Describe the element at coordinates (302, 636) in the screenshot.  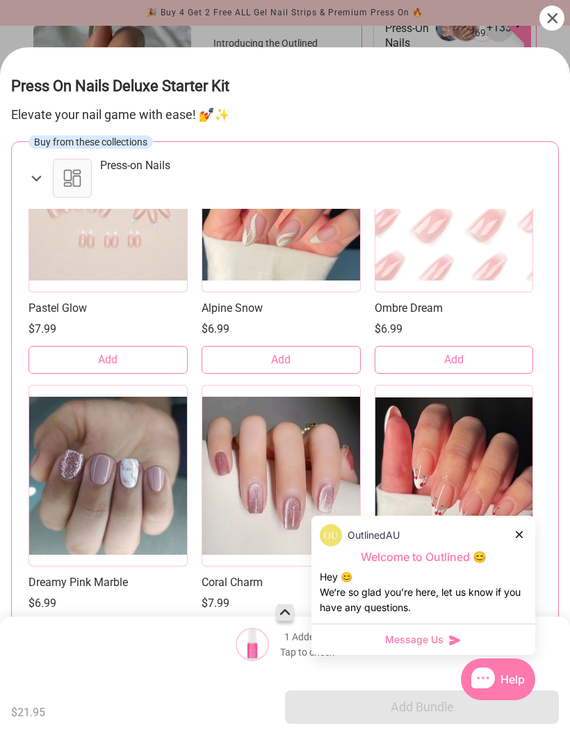
I see `span: 1 Added` at that location.